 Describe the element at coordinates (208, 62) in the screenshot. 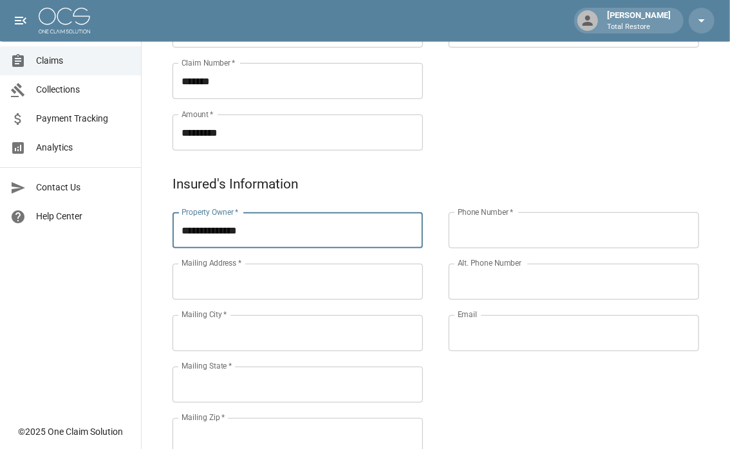

I see `label: Claim Number` at that location.